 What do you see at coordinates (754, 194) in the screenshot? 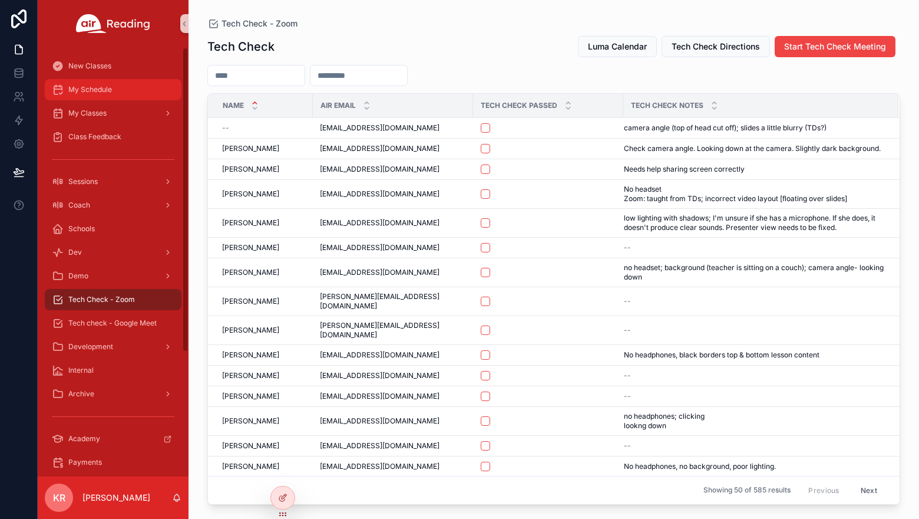
I see `span: No headset Zoom: taught from TDs; incorrect video layout [floating over slides]` at bounding box center [754, 194].